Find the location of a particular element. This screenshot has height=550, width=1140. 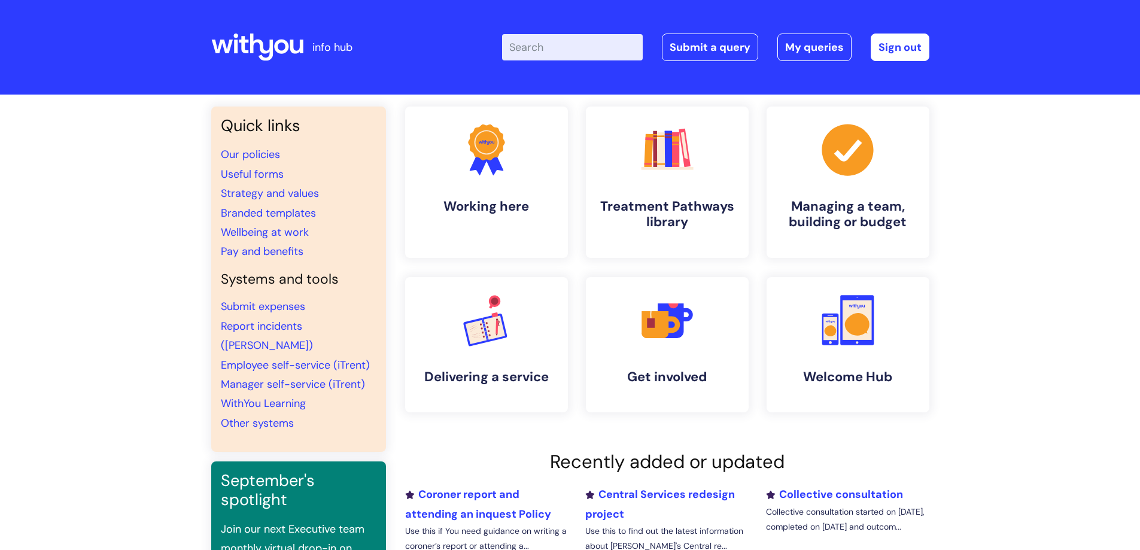

a: My queries is located at coordinates (814, 47).